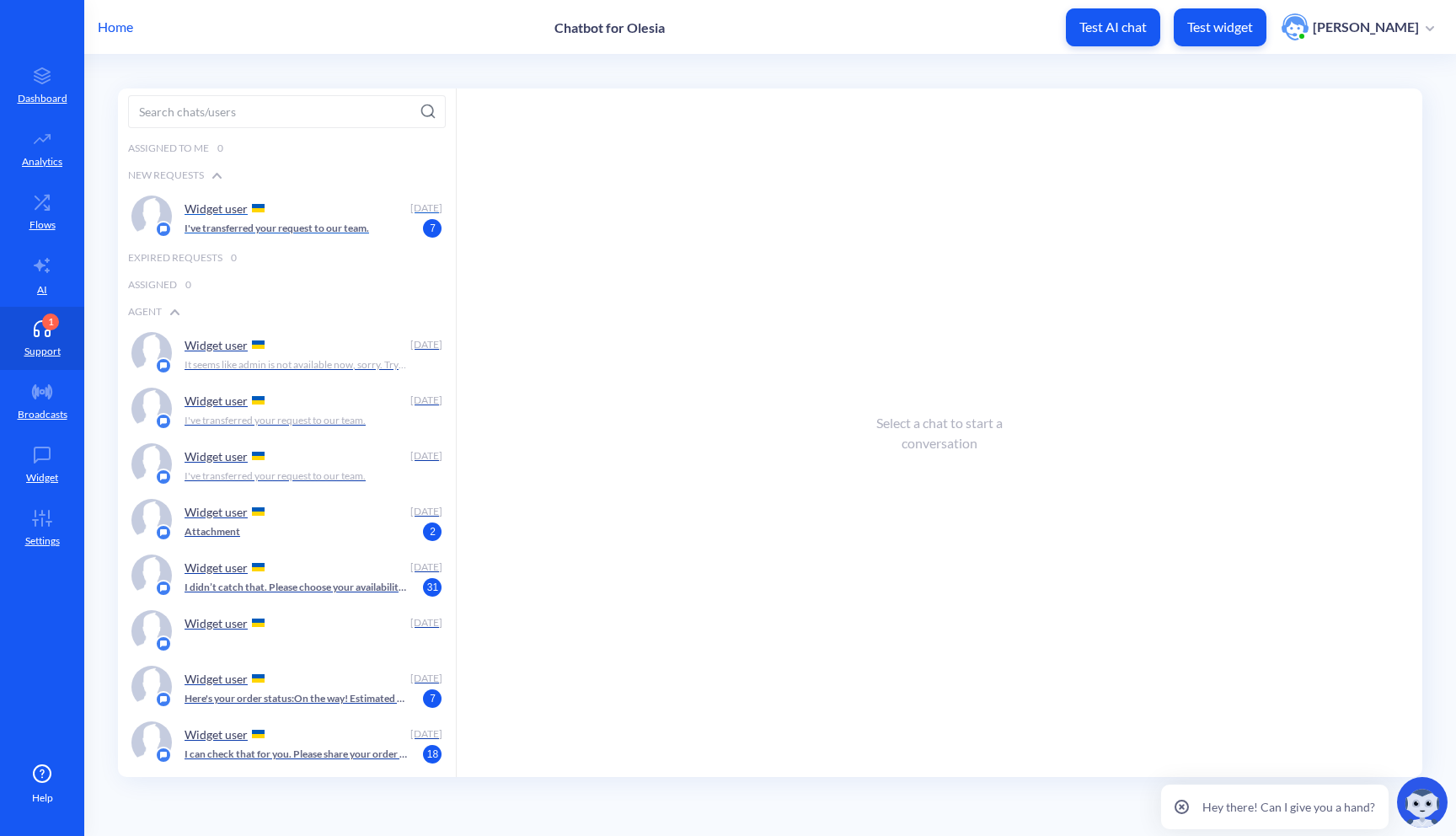 This screenshot has height=836, width=1456. I want to click on a: Test widget, so click(1220, 27).